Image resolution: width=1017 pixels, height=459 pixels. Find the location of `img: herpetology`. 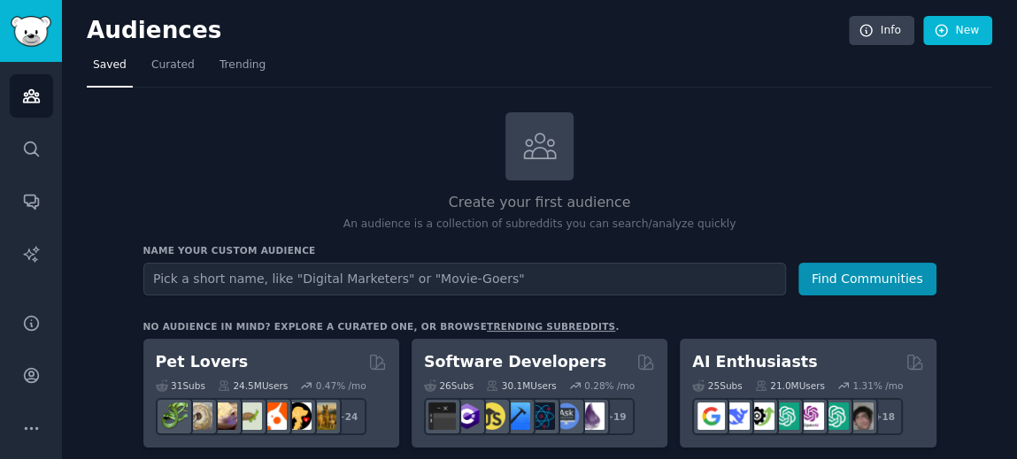

img: herpetology is located at coordinates (173, 416).